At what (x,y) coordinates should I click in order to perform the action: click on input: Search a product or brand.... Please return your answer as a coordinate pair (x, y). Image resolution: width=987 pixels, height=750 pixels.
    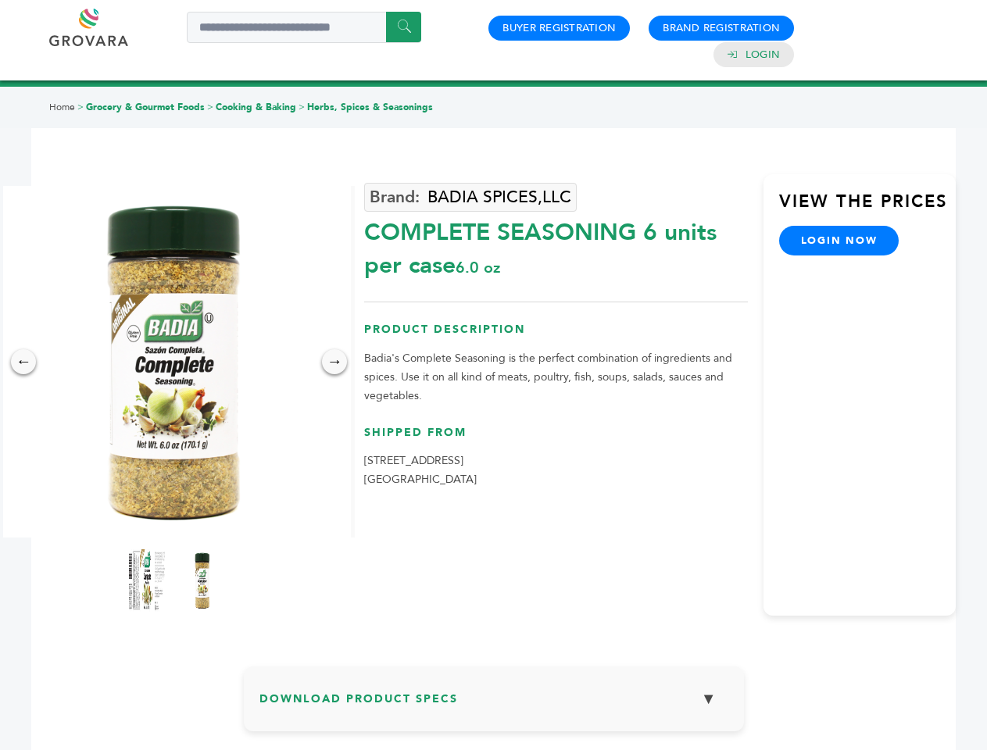
    Looking at the image, I should click on (304, 27).